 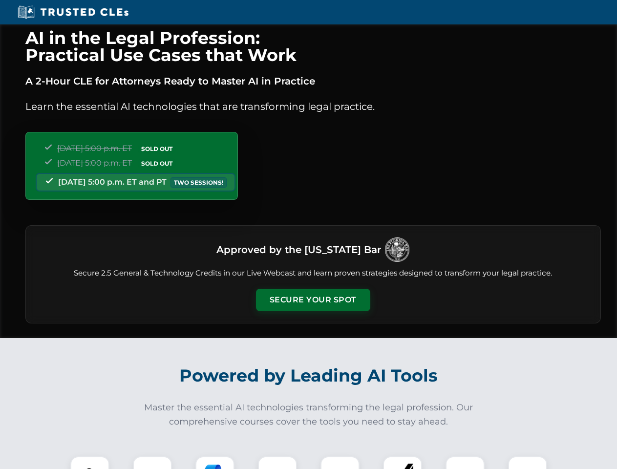 What do you see at coordinates (309, 414) in the screenshot?
I see `p: Master the essential AI technologies transforming the legal profession. Our comprehensive courses...` at bounding box center [309, 414].